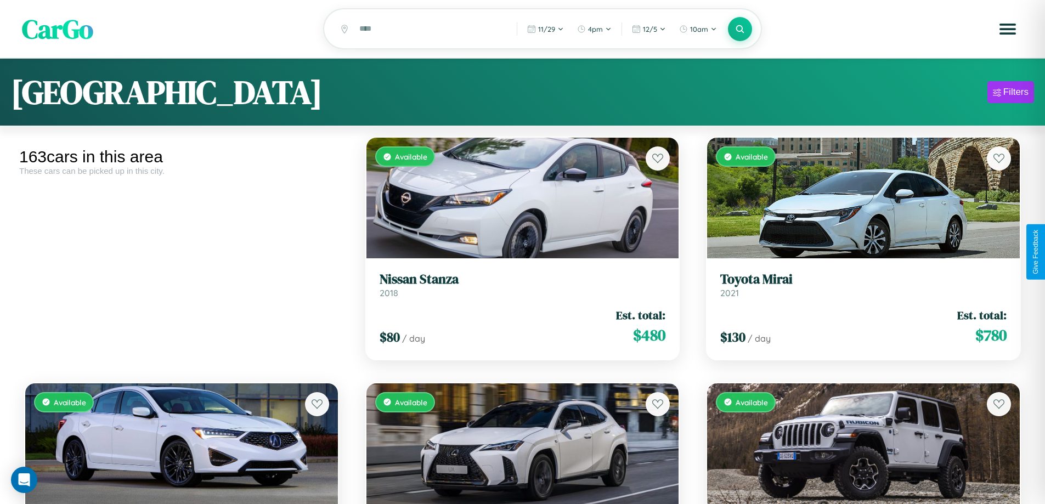 This screenshot has width=1045, height=504. What do you see at coordinates (698, 29) in the screenshot?
I see `button: 10am` at bounding box center [698, 29].